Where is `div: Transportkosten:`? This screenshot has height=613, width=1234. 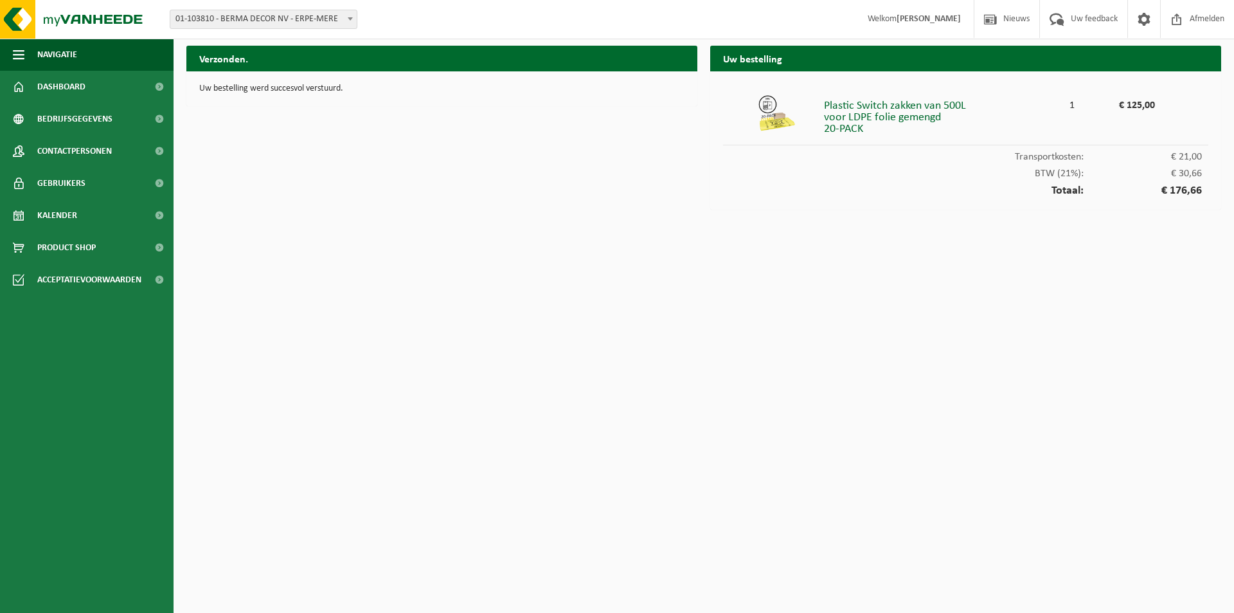
div: Transportkosten: is located at coordinates (965, 154).